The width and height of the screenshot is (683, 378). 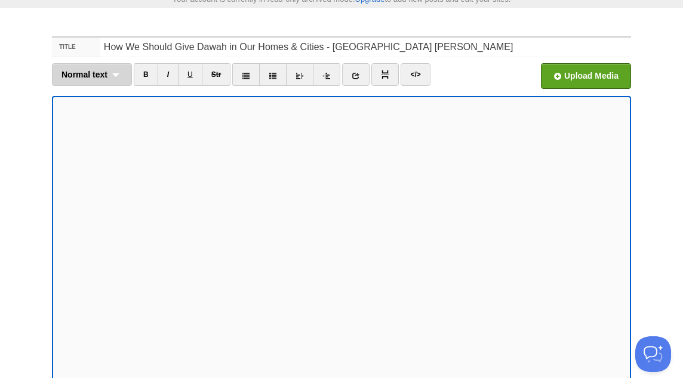 I want to click on del: Str, so click(x=216, y=75).